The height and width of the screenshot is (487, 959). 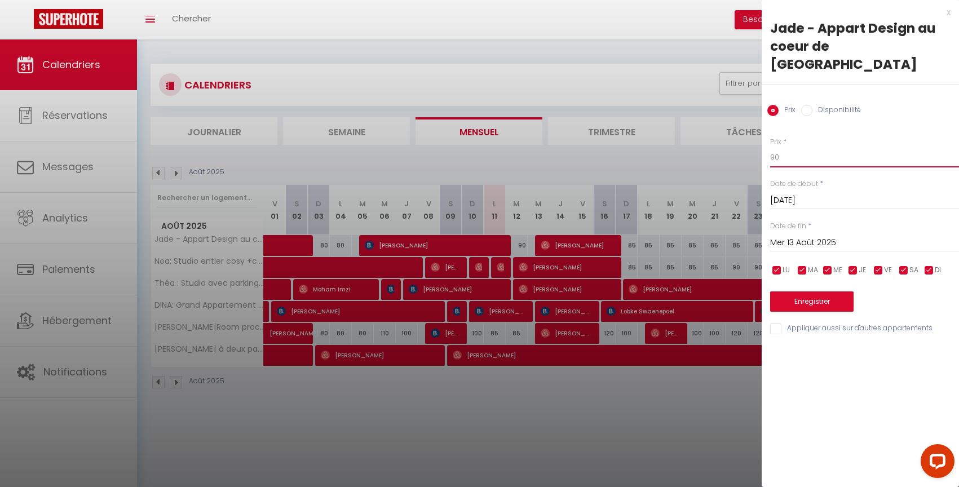 I want to click on span: SA, so click(x=914, y=270).